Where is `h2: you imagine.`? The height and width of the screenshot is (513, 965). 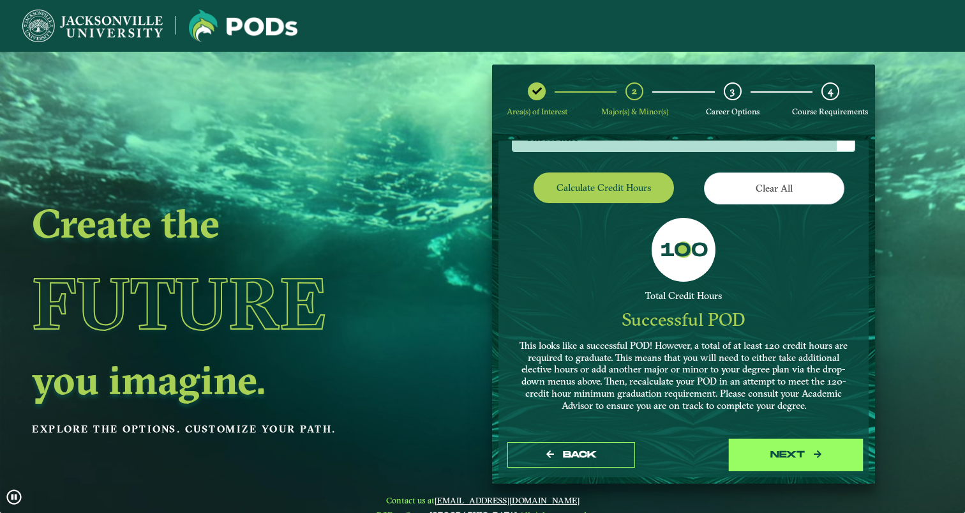
h2: you imagine. is located at coordinates (217, 379).